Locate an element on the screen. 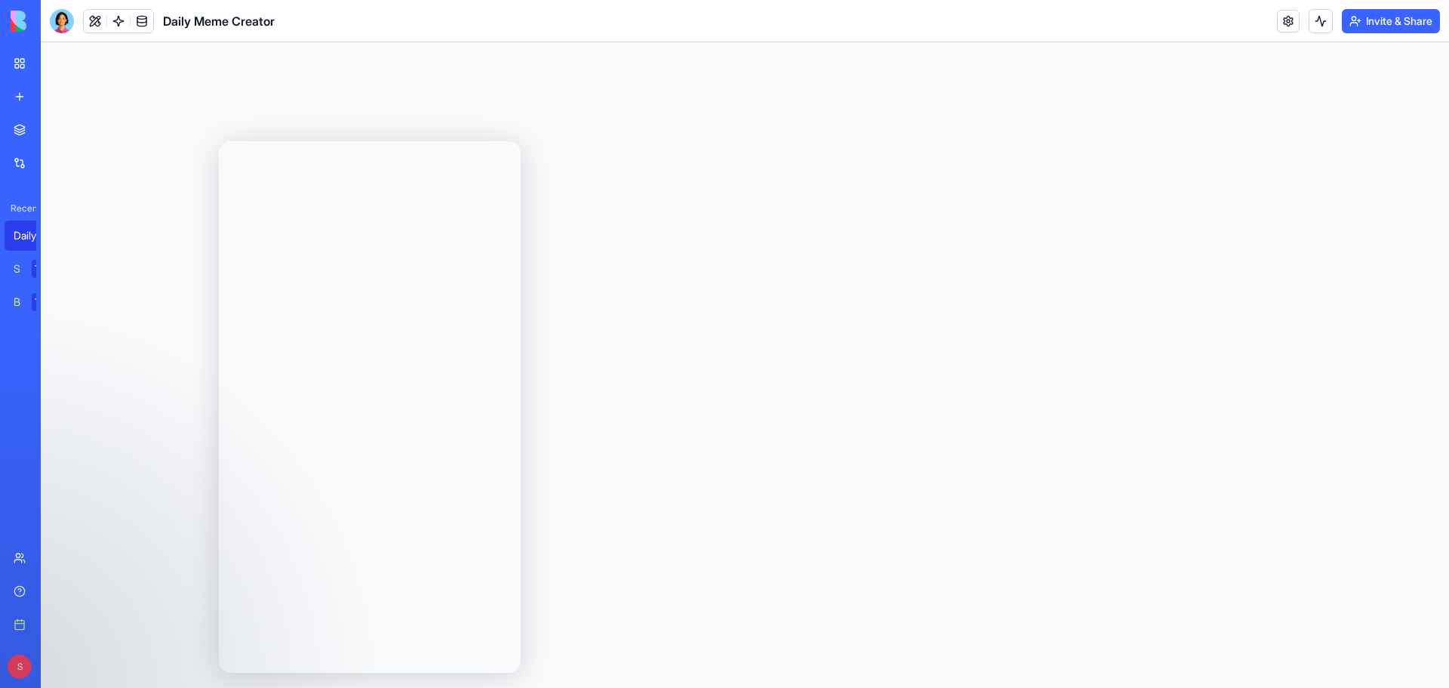 This screenshot has width=1449, height=688. span: Recent is located at coordinates (20, 208).